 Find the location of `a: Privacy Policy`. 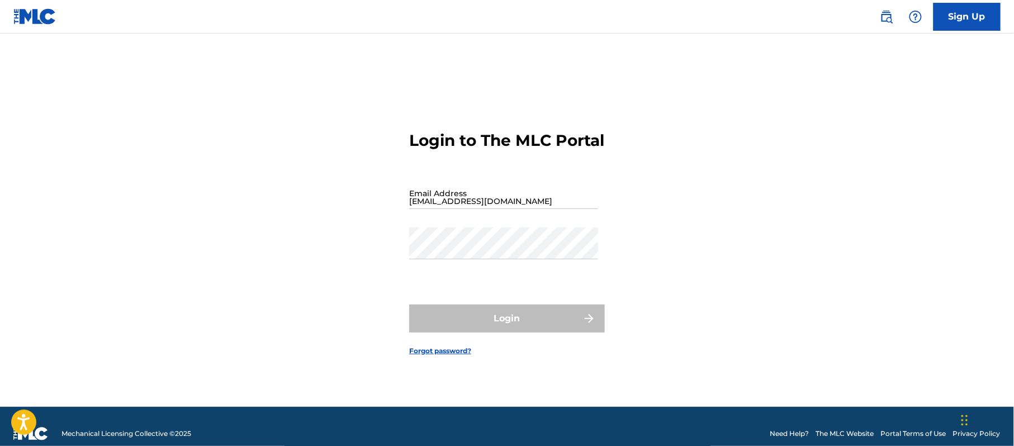

a: Privacy Policy is located at coordinates (976, 434).